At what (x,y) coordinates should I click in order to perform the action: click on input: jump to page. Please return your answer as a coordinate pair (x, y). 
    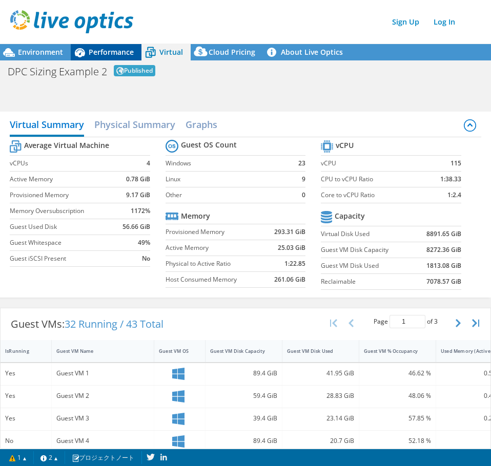
    Looking at the image, I should click on (408, 322).